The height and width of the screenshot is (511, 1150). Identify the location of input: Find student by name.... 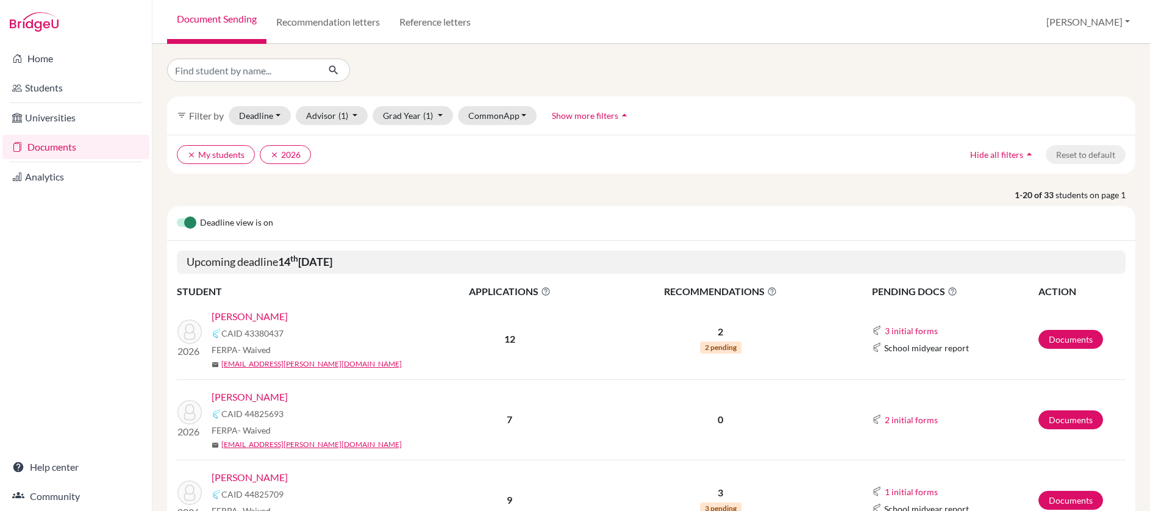
(243, 70).